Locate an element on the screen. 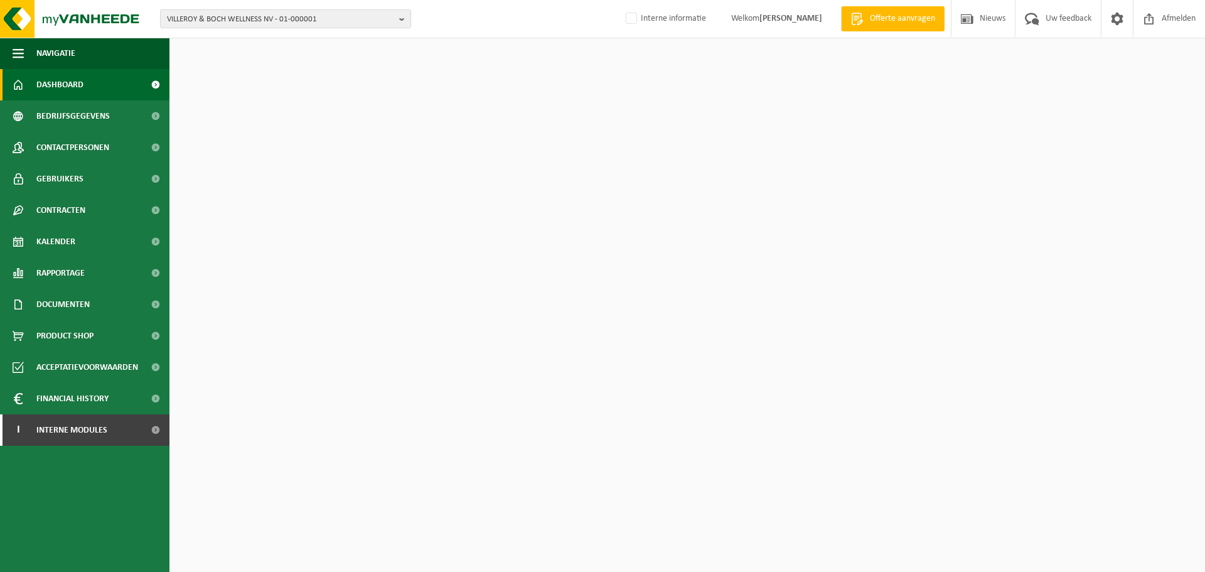 Image resolution: width=1205 pixels, height=572 pixels. span: Offerte aanvragen is located at coordinates (902, 19).